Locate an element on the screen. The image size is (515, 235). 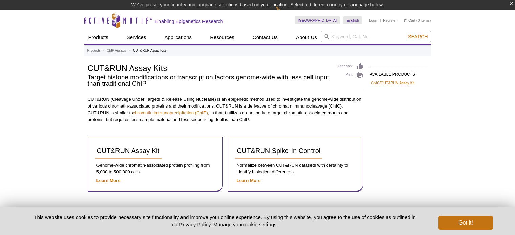
a: About Us is located at coordinates (307, 37).